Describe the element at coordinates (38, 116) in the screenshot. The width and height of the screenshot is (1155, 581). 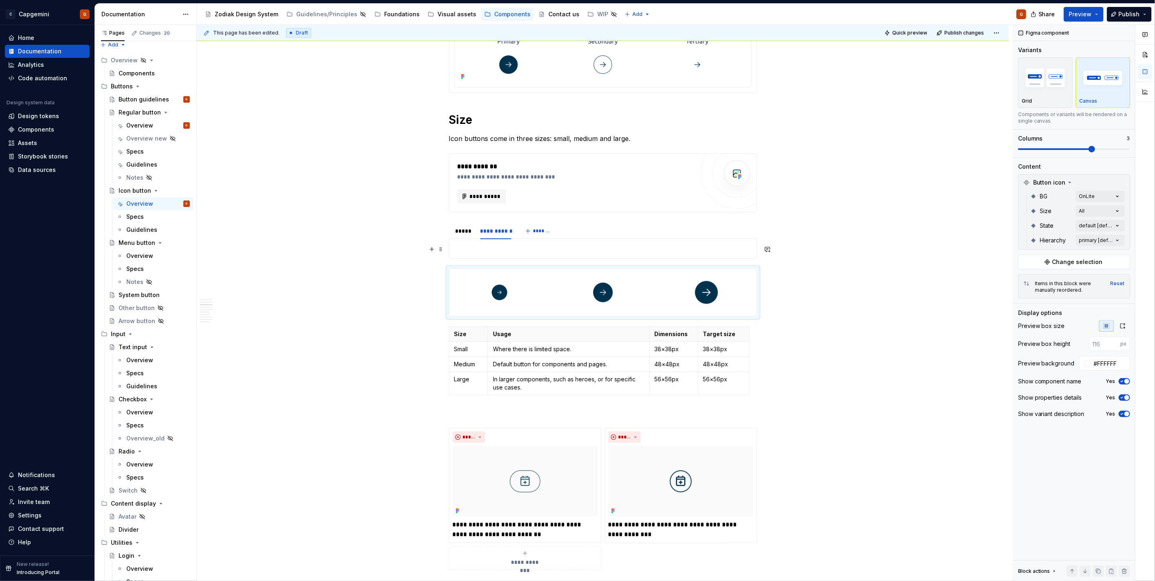
I see `div: Design tokens` at that location.